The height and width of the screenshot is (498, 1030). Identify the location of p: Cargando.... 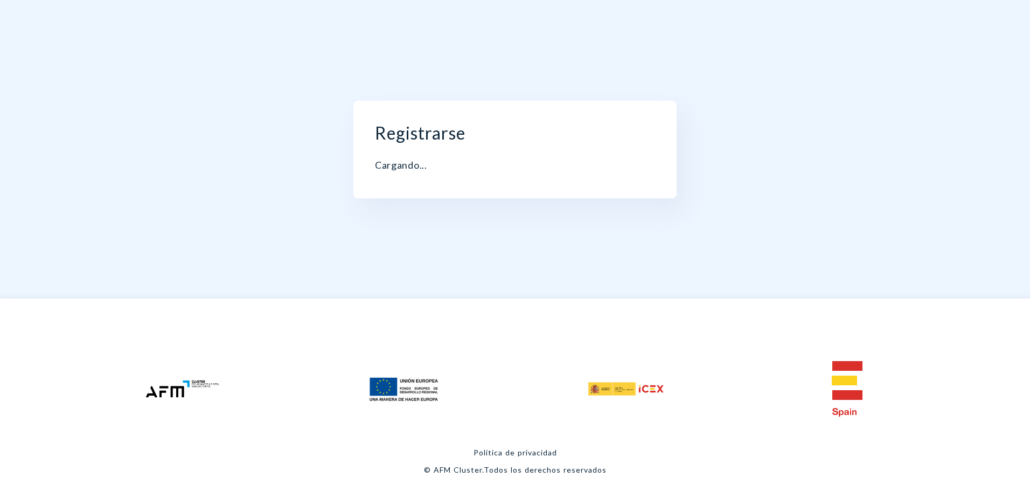
(515, 165).